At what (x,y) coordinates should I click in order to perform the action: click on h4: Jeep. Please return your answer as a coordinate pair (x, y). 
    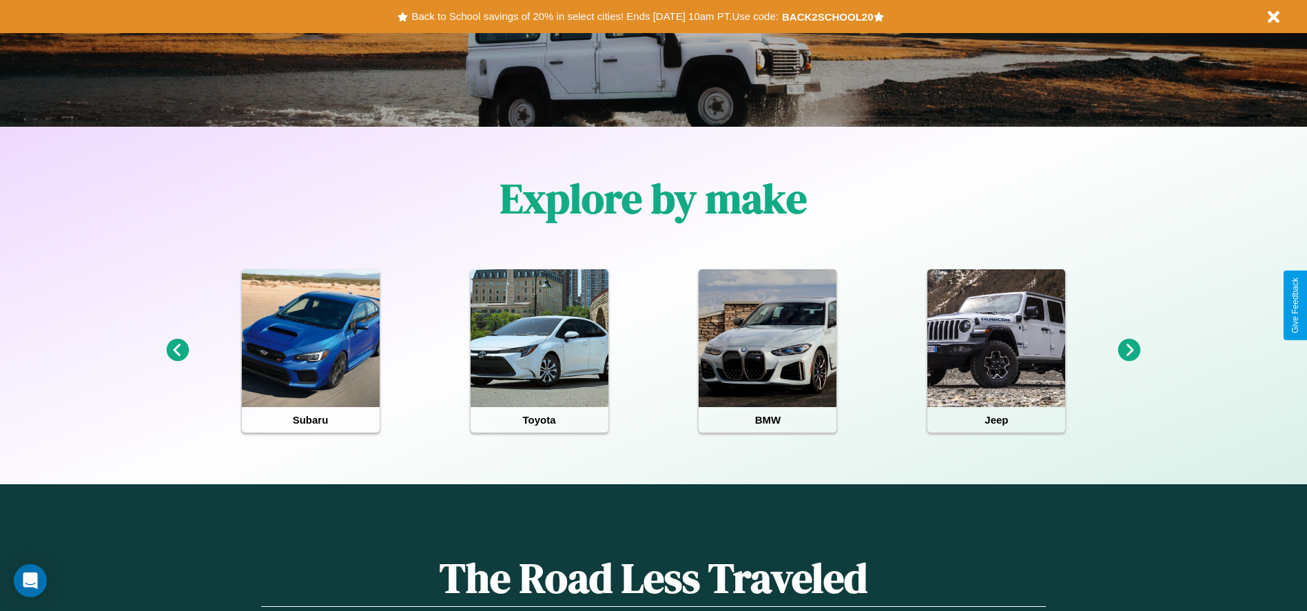
    Looking at the image, I should click on (996, 420).